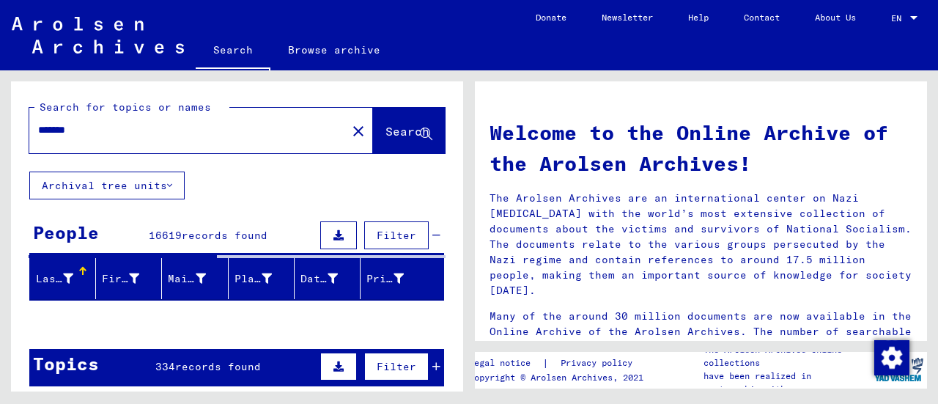 The height and width of the screenshot is (404, 938). Describe the element at coordinates (506, 363) in the screenshot. I see `a: Legal notice` at that location.